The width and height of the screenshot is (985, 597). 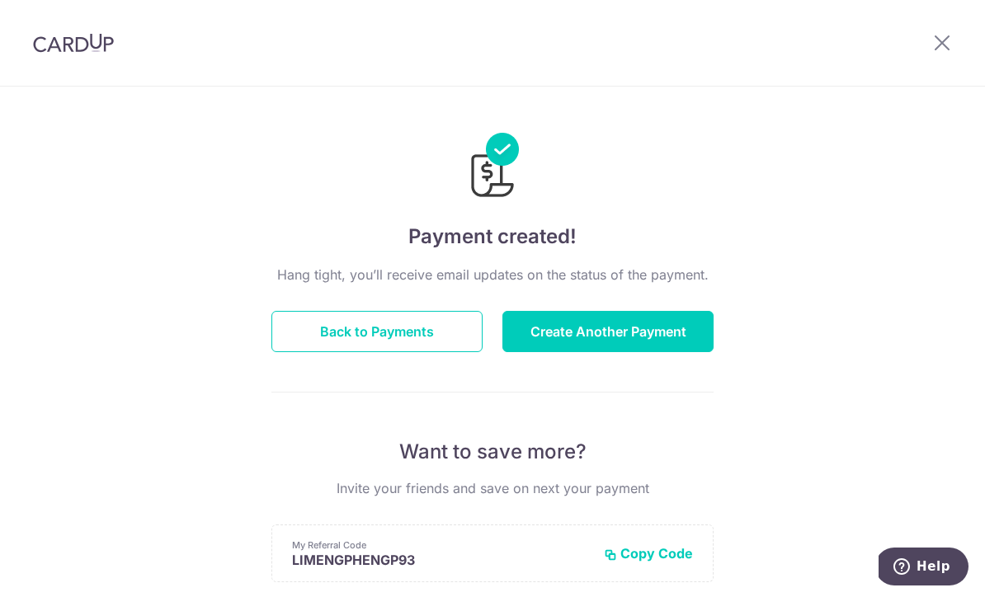 I want to click on img: CardUp, so click(x=73, y=43).